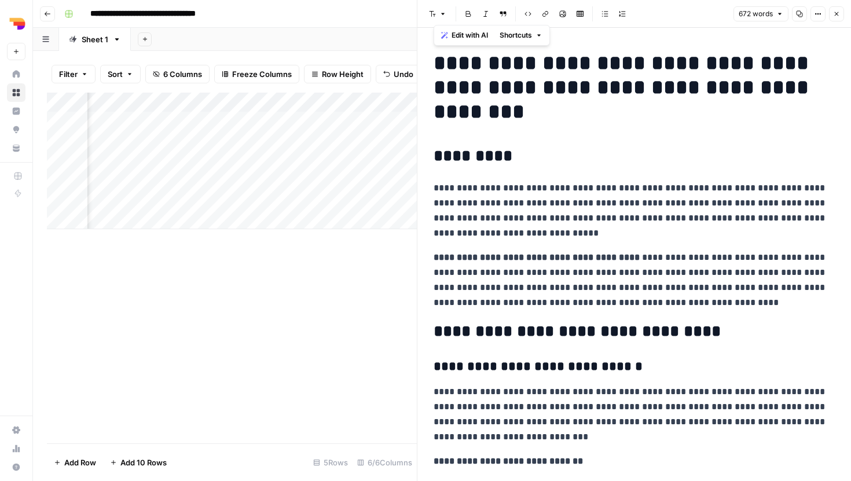  What do you see at coordinates (521, 35) in the screenshot?
I see `button: Shortcuts` at bounding box center [521, 35].